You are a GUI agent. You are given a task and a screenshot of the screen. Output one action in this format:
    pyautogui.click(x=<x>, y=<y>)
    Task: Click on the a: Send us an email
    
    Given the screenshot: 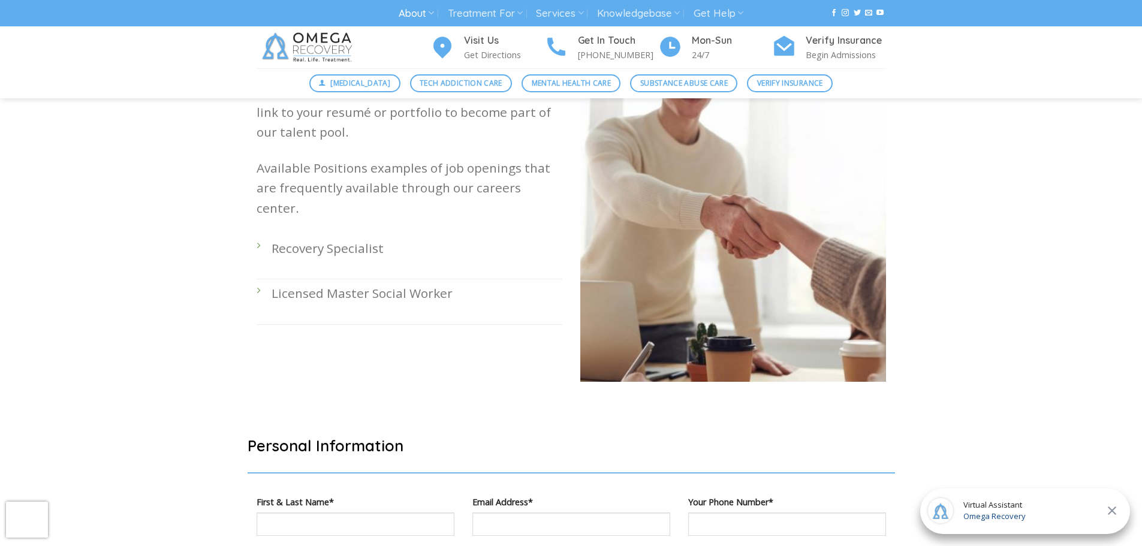 What is the action you would take?
    pyautogui.click(x=869, y=13)
    